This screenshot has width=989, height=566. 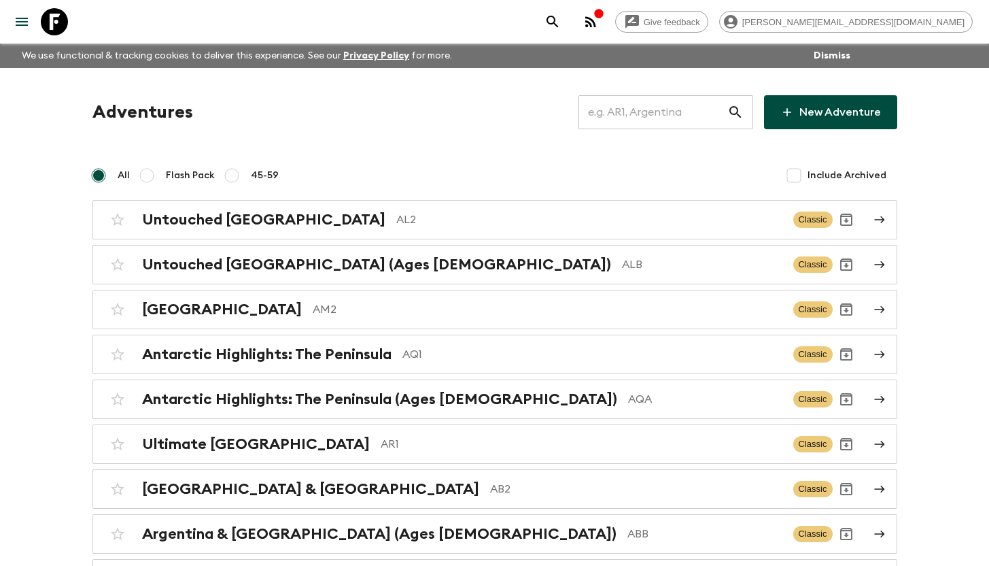 I want to click on input: e.g. AR1, Argentina, so click(x=653, y=112).